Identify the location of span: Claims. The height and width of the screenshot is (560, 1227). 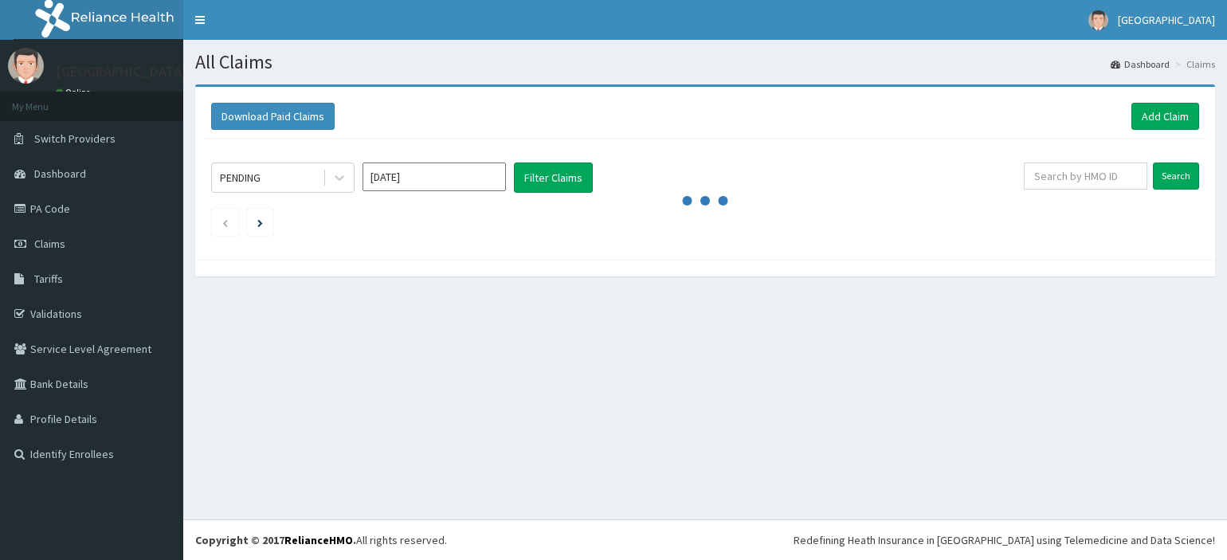
(49, 244).